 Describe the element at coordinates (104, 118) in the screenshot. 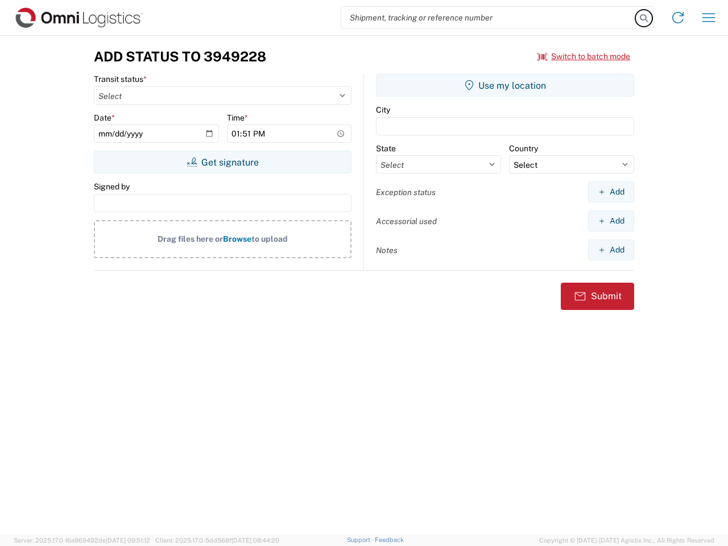

I see `label: Date` at that location.